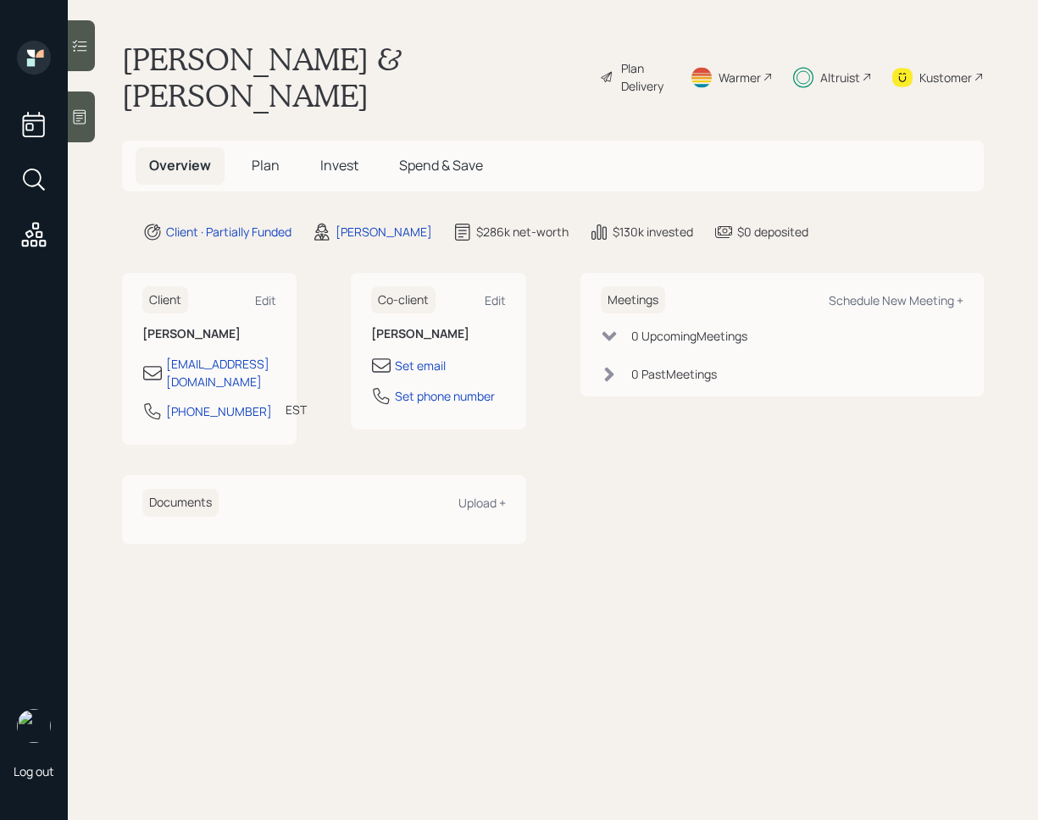 The image size is (1038, 820). Describe the element at coordinates (773, 231) in the screenshot. I see `div: $0 deposited` at that location.